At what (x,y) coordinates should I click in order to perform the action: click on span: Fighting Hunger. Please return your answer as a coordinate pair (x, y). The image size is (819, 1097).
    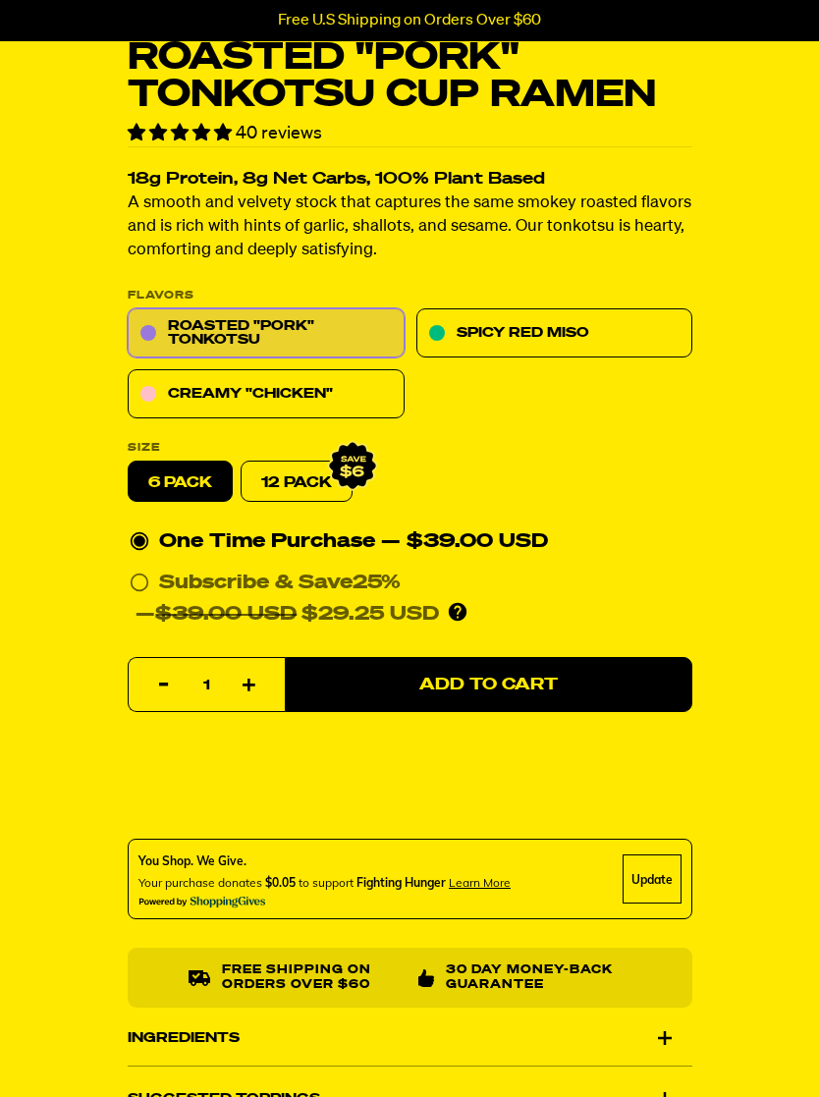
    Looking at the image, I should click on (401, 883).